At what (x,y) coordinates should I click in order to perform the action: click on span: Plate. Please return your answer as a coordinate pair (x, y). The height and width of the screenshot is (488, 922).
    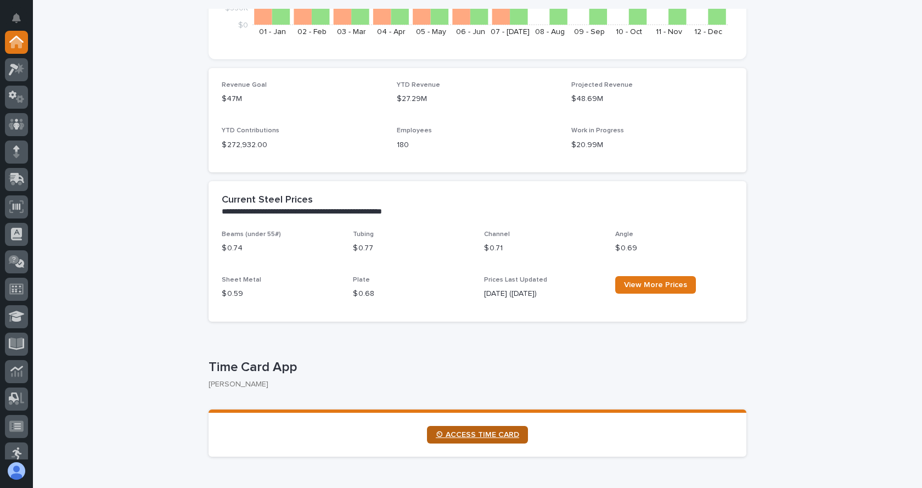
    Looking at the image, I should click on (361, 280).